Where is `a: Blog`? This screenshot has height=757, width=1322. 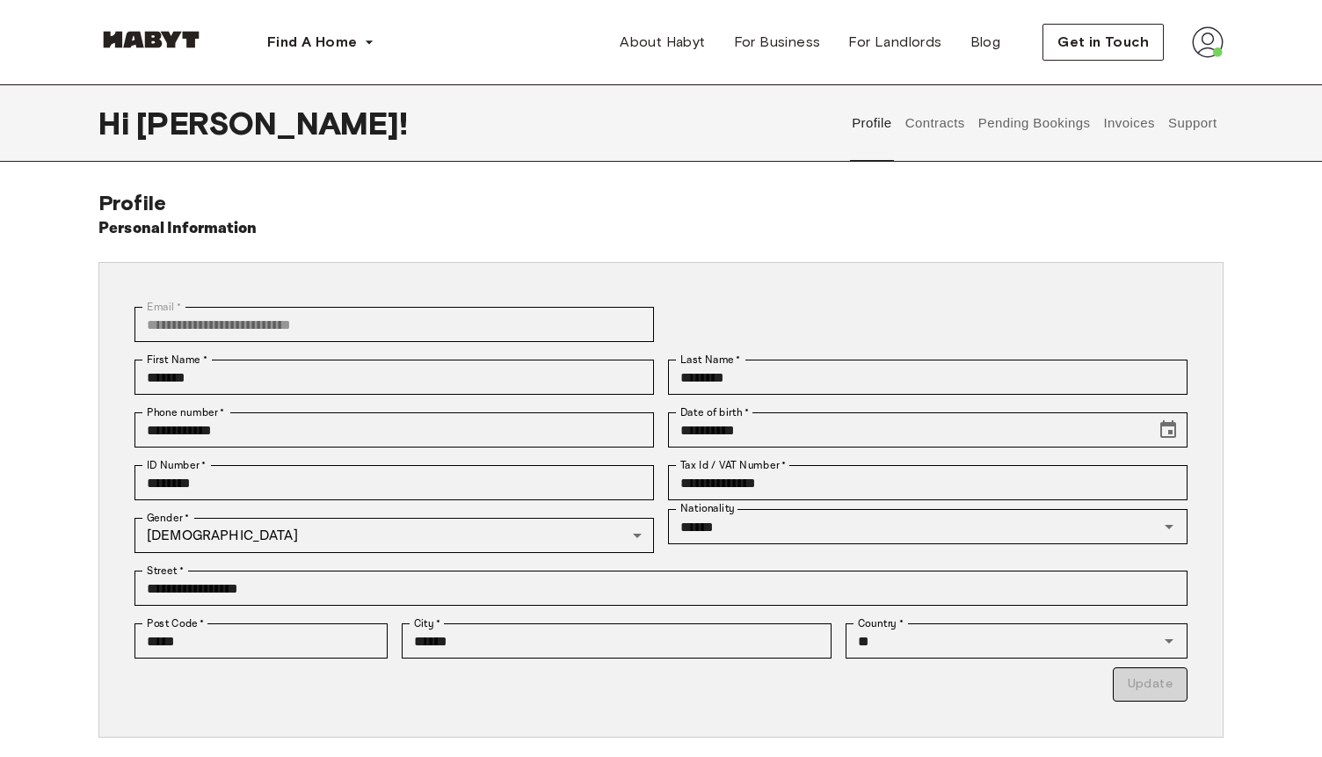 a: Blog is located at coordinates (985, 42).